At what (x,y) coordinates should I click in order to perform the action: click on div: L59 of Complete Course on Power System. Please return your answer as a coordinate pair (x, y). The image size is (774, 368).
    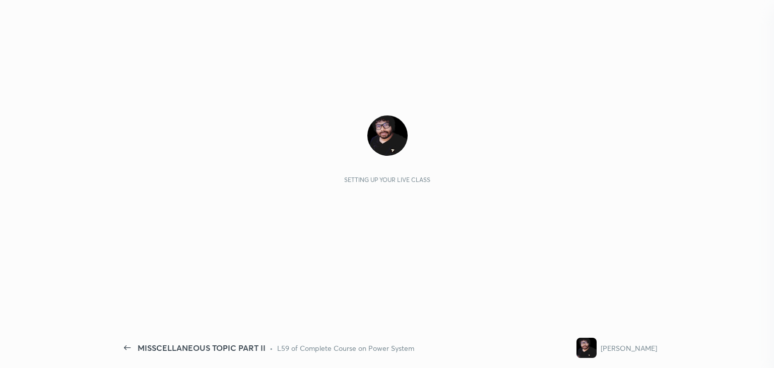
    Looking at the image, I should click on (346, 348).